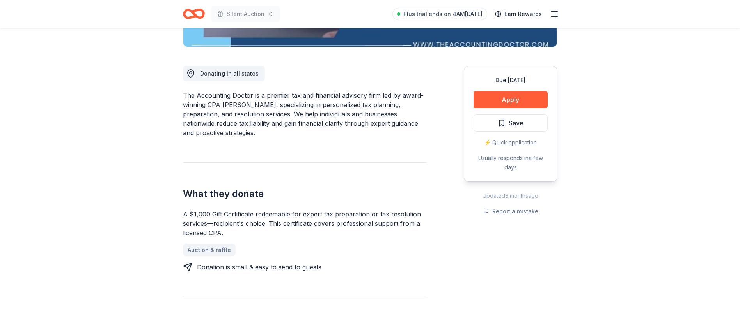  Describe the element at coordinates (259, 267) in the screenshot. I see `div: Donation is small & easy to send to guests` at that location.